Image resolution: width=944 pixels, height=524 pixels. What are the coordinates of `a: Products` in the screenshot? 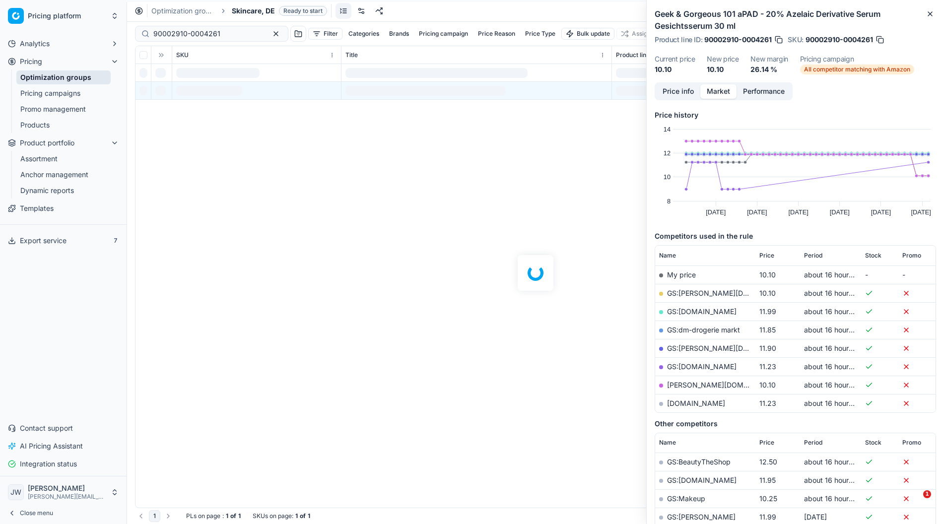 It's located at (64, 125).